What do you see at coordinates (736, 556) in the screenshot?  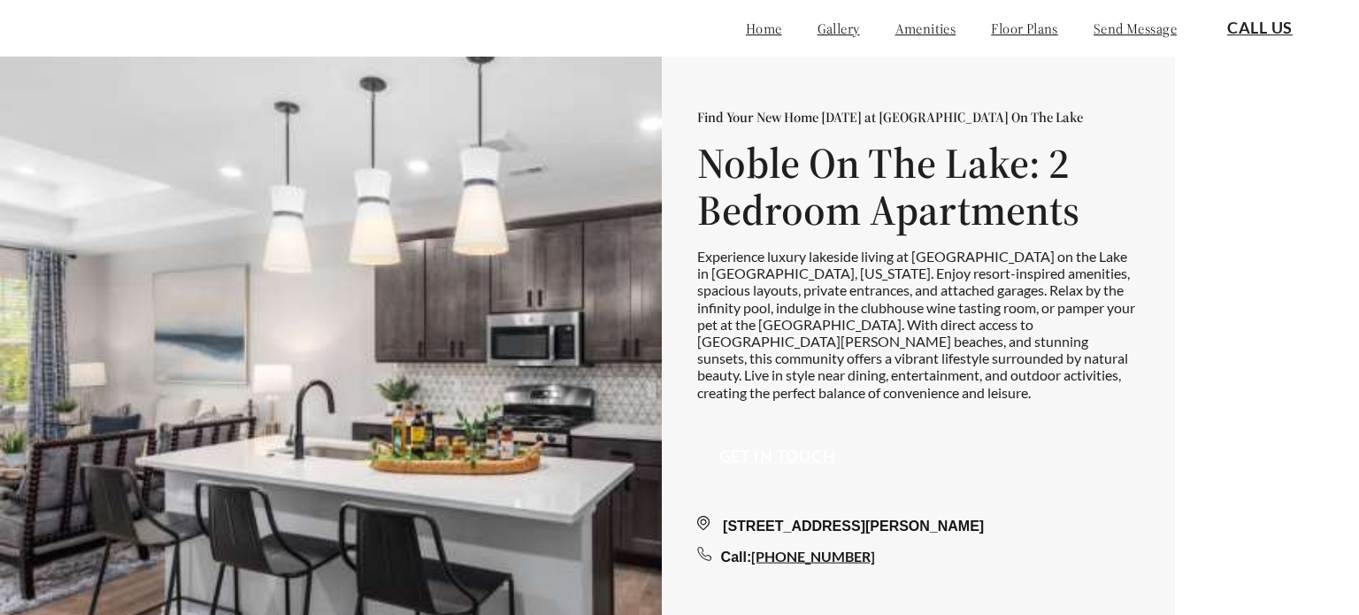 I see `span: Call:` at bounding box center [736, 556].